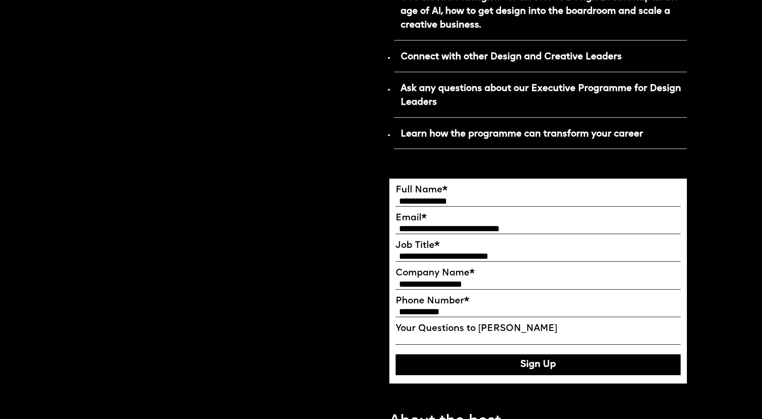 The width and height of the screenshot is (762, 419). Describe the element at coordinates (511, 57) in the screenshot. I see `strong: Connect with other Design and Creative Leaders` at that location.